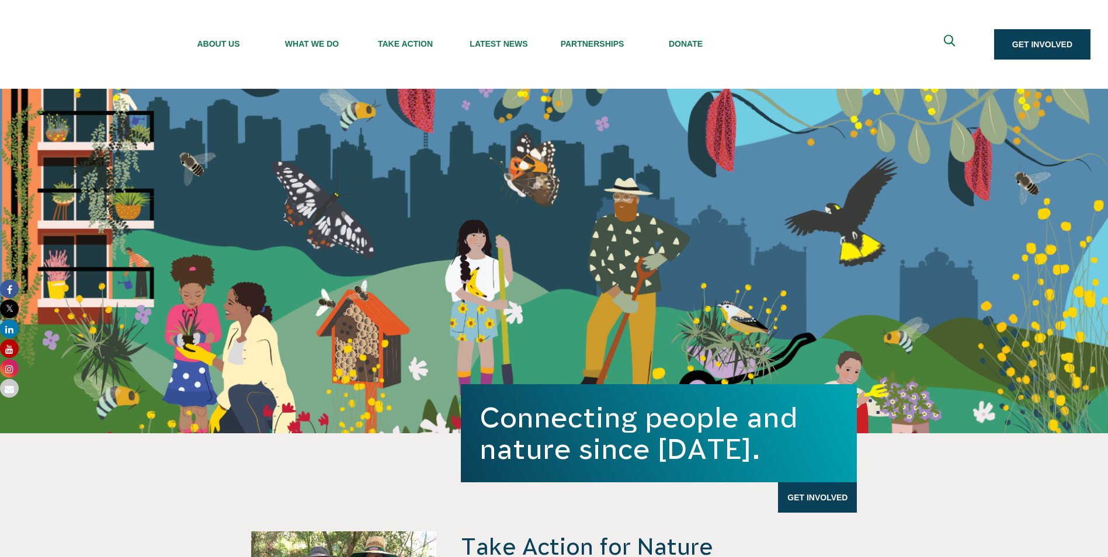 The image size is (1108, 557). Describe the element at coordinates (312, 44) in the screenshot. I see `span: What We Do` at that location.